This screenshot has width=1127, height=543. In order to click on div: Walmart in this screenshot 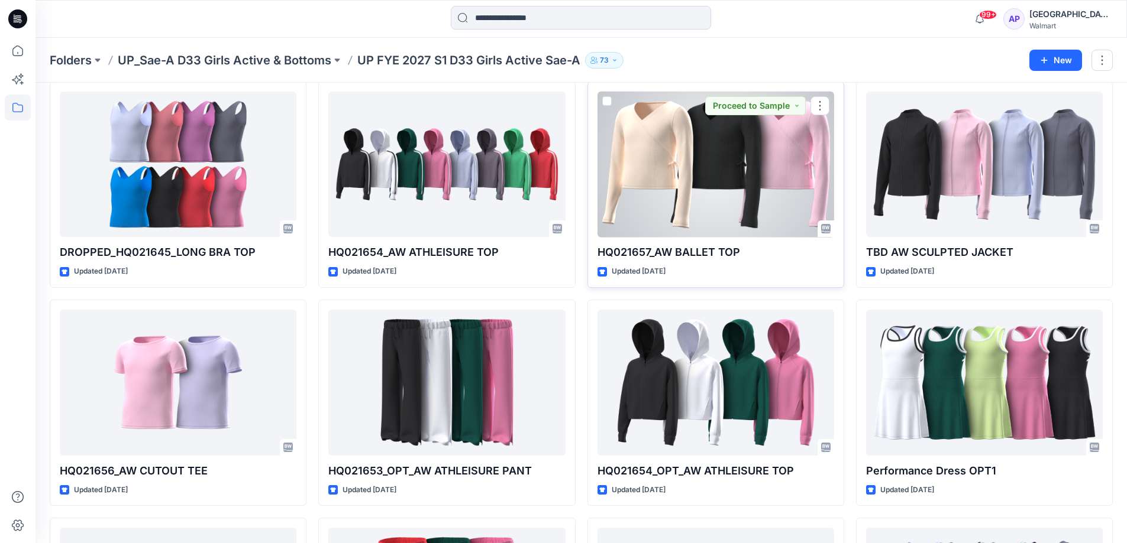, I will do `click(1070, 25)`.